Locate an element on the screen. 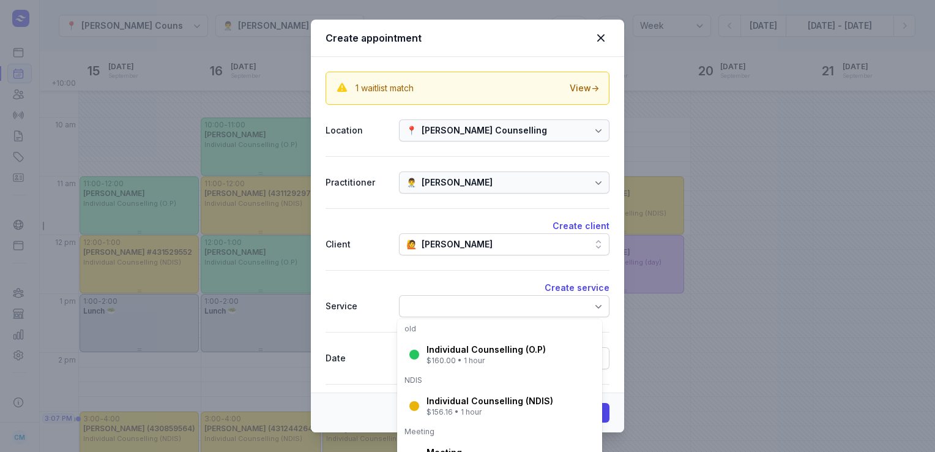  button: Create service is located at coordinates (577, 288).